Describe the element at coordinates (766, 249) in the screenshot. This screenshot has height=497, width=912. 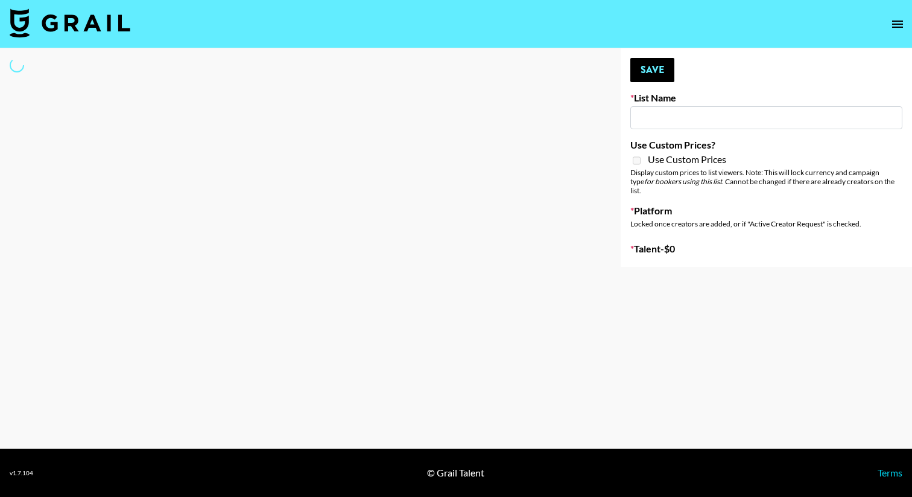
I see `label: Talent - $ 0` at that location.